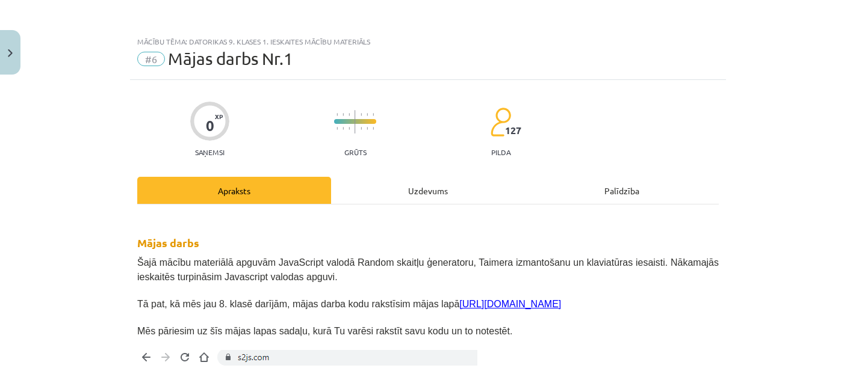 The image size is (856, 368). I want to click on strong: Mājas darbs, so click(168, 242).